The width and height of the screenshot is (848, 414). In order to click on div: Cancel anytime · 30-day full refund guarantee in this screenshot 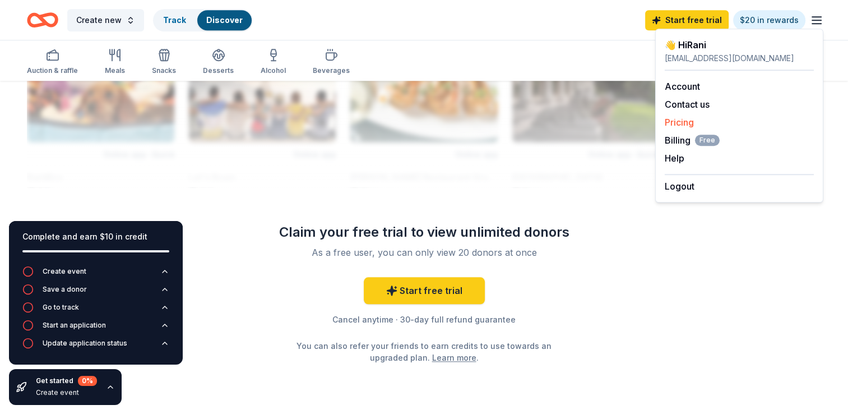, I will do `click(424, 320)`.